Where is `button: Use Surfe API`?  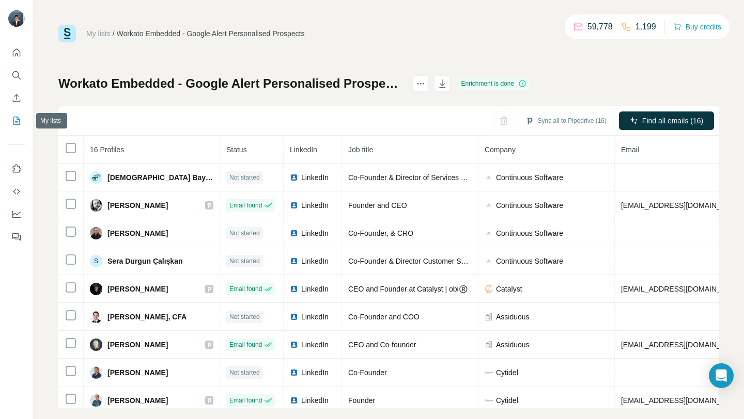
button: Use Surfe API is located at coordinates (17, 192).